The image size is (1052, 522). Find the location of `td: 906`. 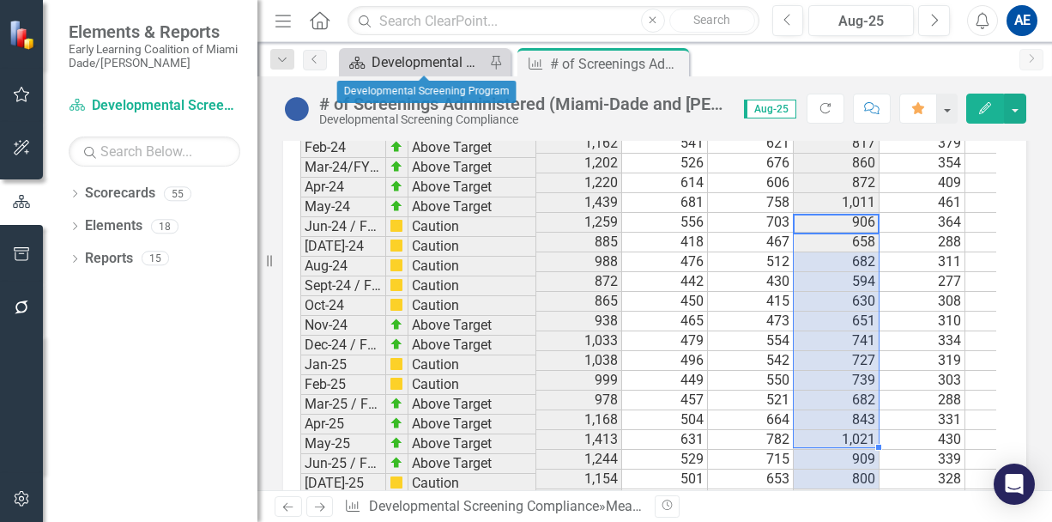

td: 906 is located at coordinates (836, 222).